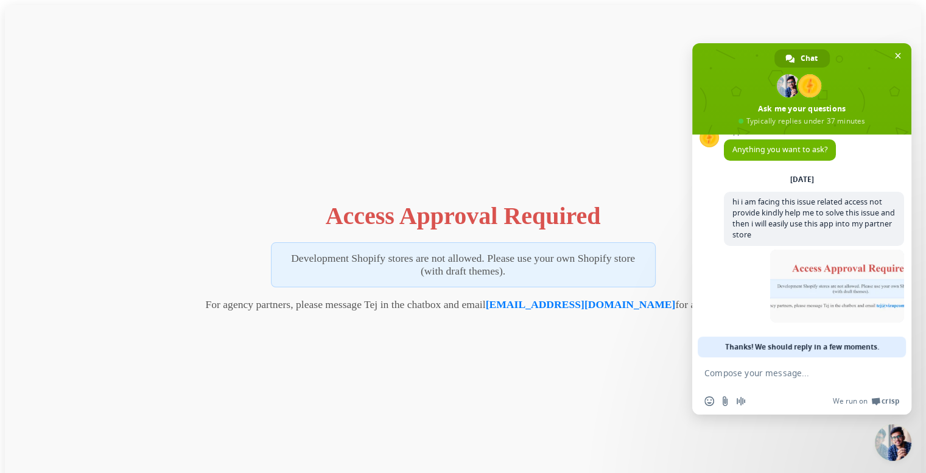 The image size is (926, 473). What do you see at coordinates (898, 55) in the screenshot?
I see `span: Close chat` at bounding box center [898, 55].